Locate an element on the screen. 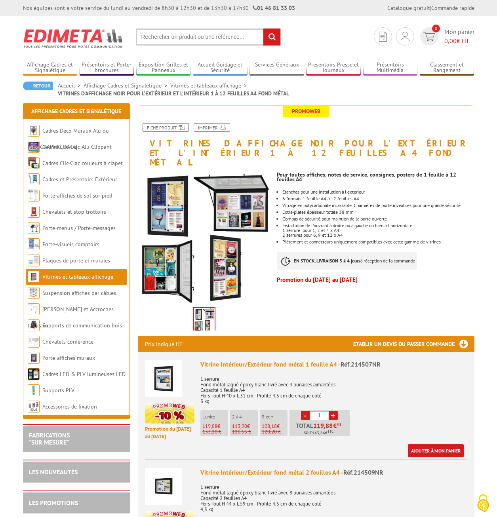 Image resolution: width=497 pixels, height=517 pixels. div: 1 serrure pour 1, 2 et 4 x A4 is located at coordinates (378, 230).